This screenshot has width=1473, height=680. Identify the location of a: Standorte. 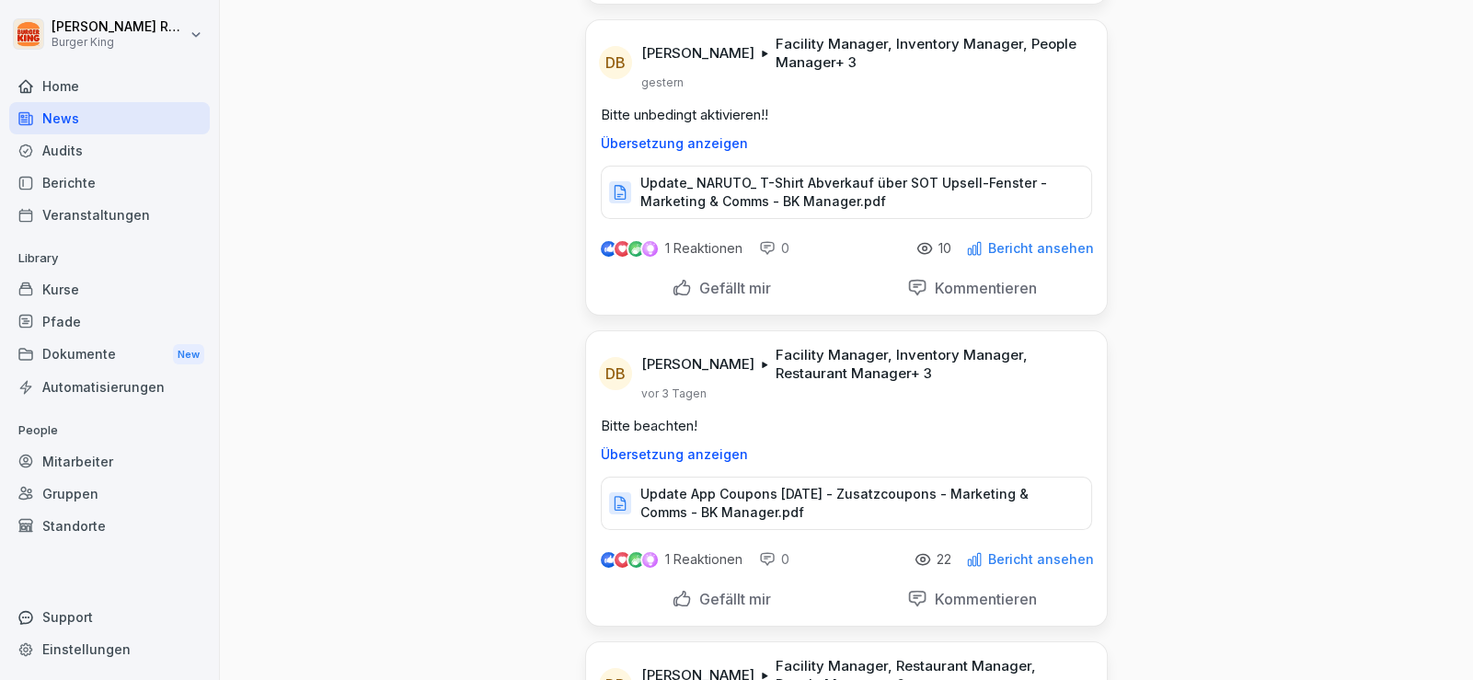
(109, 525).